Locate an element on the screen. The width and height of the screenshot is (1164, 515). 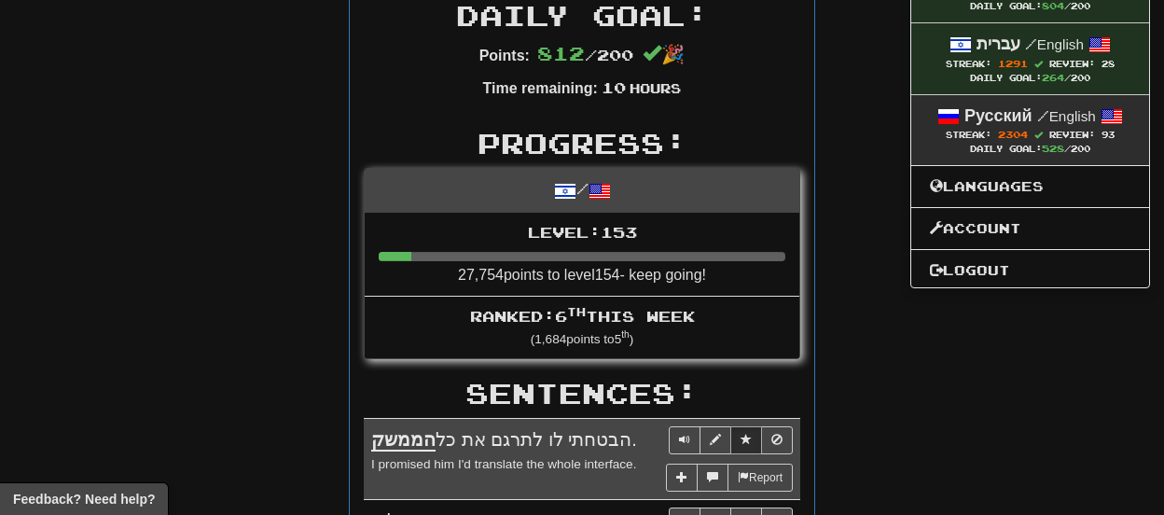
button: Add sentence to collection is located at coordinates (682, 477).